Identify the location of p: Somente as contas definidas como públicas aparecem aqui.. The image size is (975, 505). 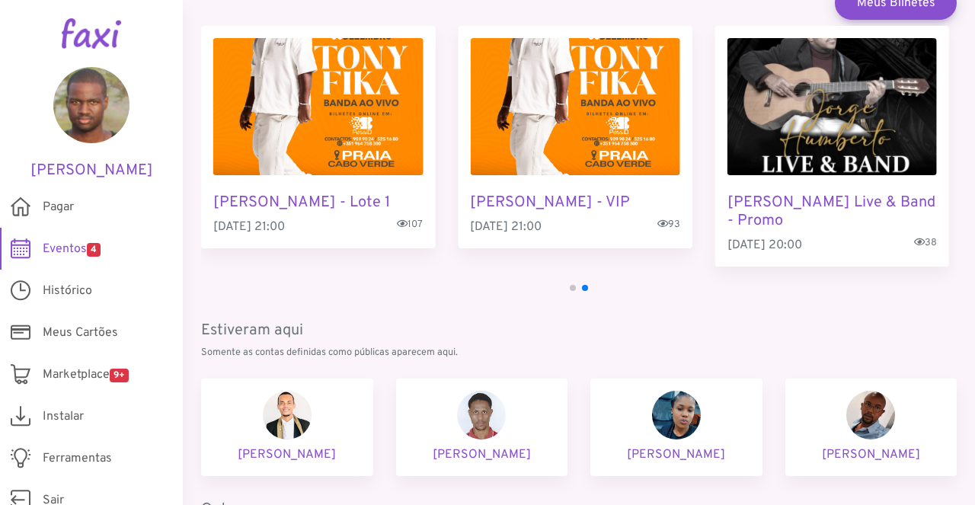
(579, 353).